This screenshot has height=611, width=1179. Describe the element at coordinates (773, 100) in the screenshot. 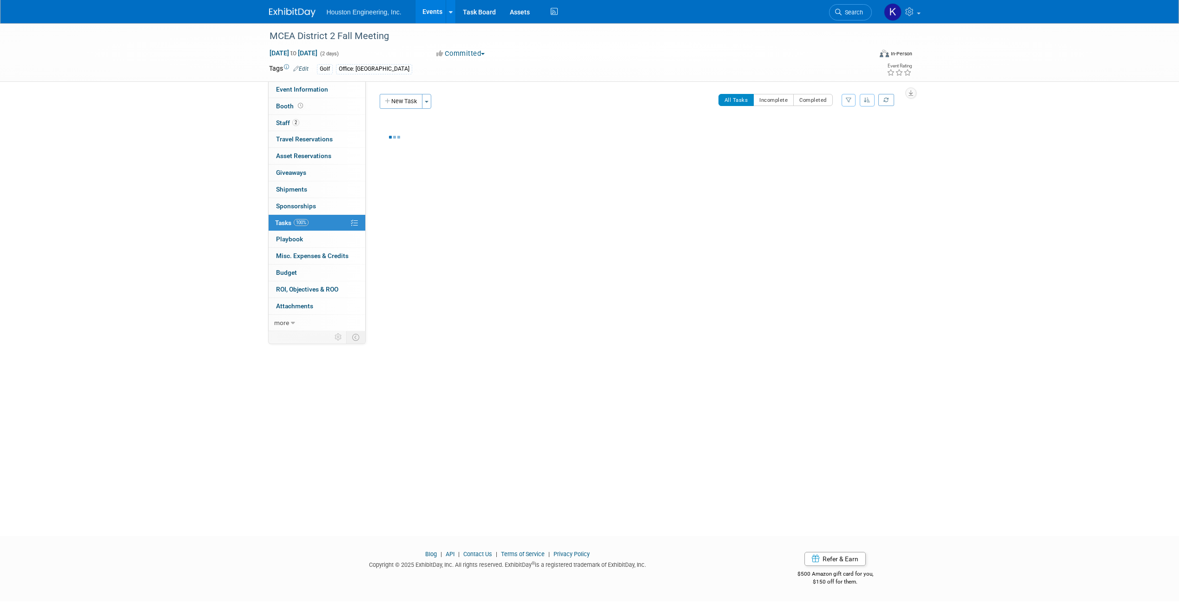

I see `button: Incomplete` at that location.